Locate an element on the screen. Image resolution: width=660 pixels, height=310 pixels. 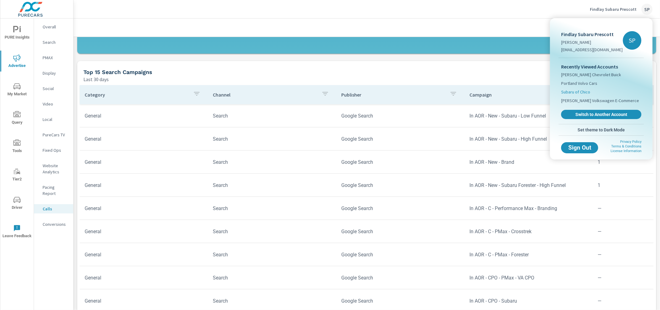
p: Findlay Subaru Prescott is located at coordinates (592, 34).